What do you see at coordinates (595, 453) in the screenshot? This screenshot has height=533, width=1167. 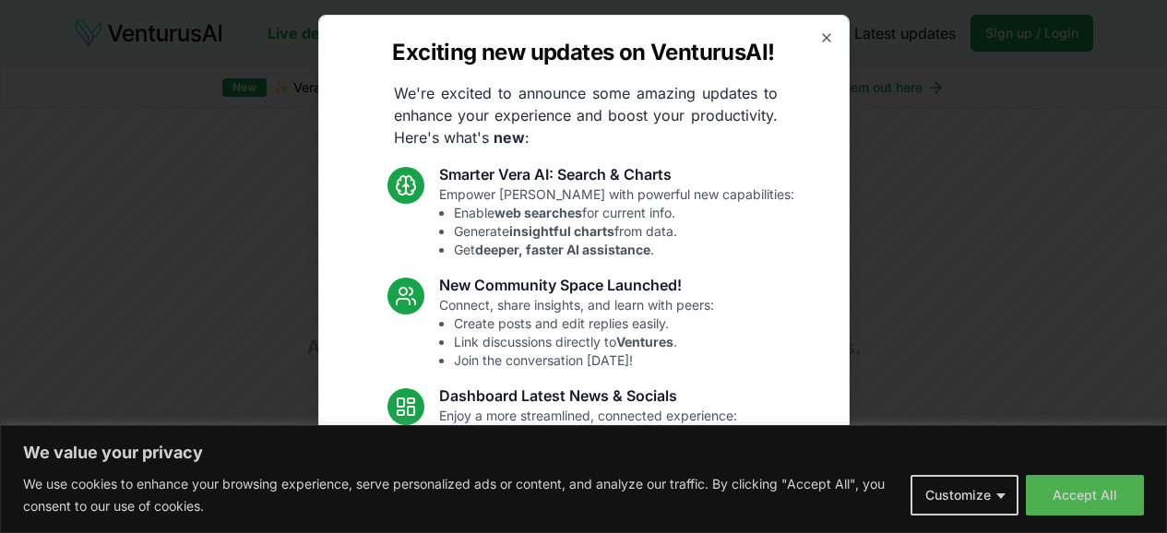 I see `li: Access articles.` at bounding box center [595, 453].